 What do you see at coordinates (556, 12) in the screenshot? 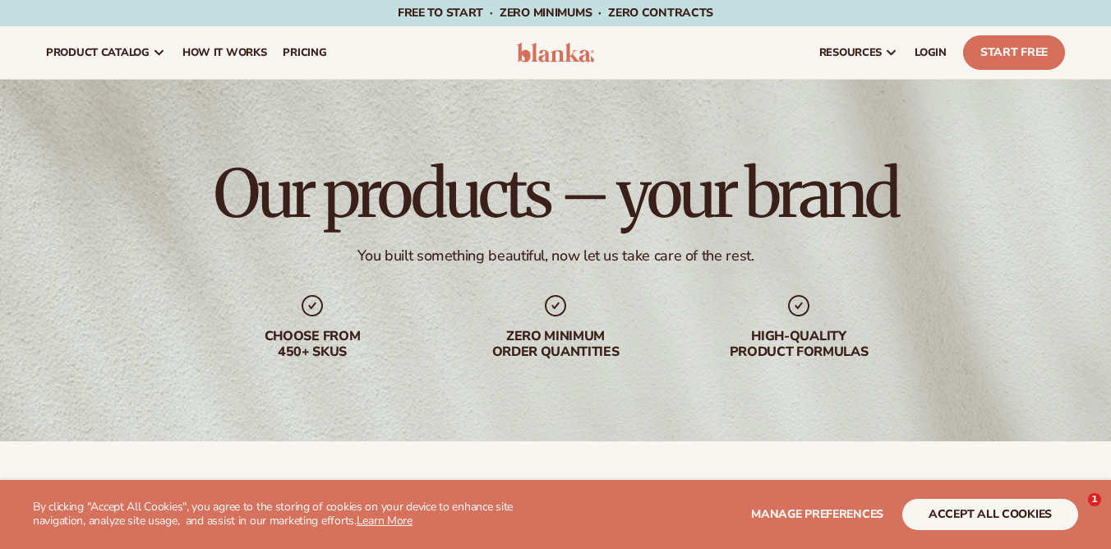
I see `span: Free to start · ZERO minimums · ZERO contracts` at bounding box center [556, 12].